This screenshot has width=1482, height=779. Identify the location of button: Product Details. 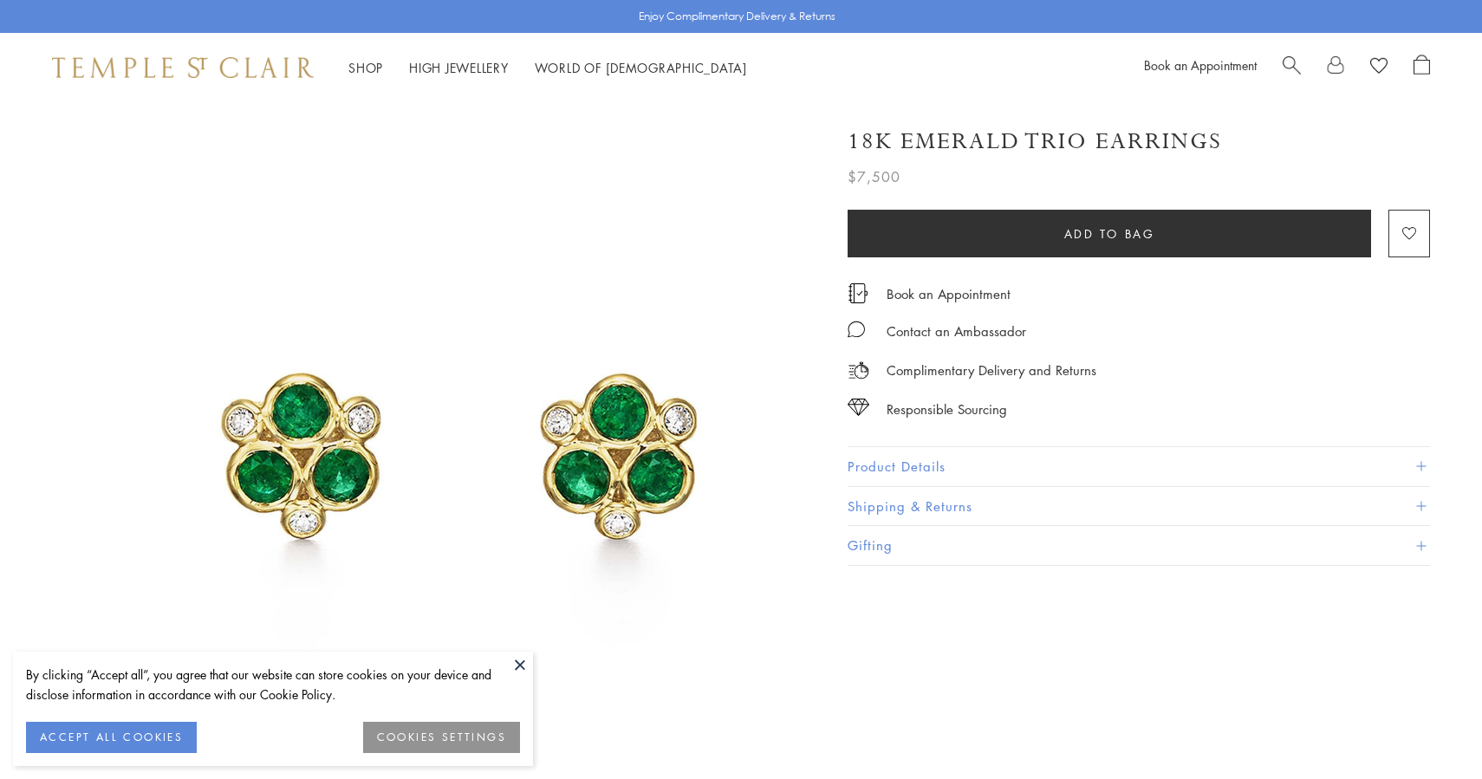
(1139, 466).